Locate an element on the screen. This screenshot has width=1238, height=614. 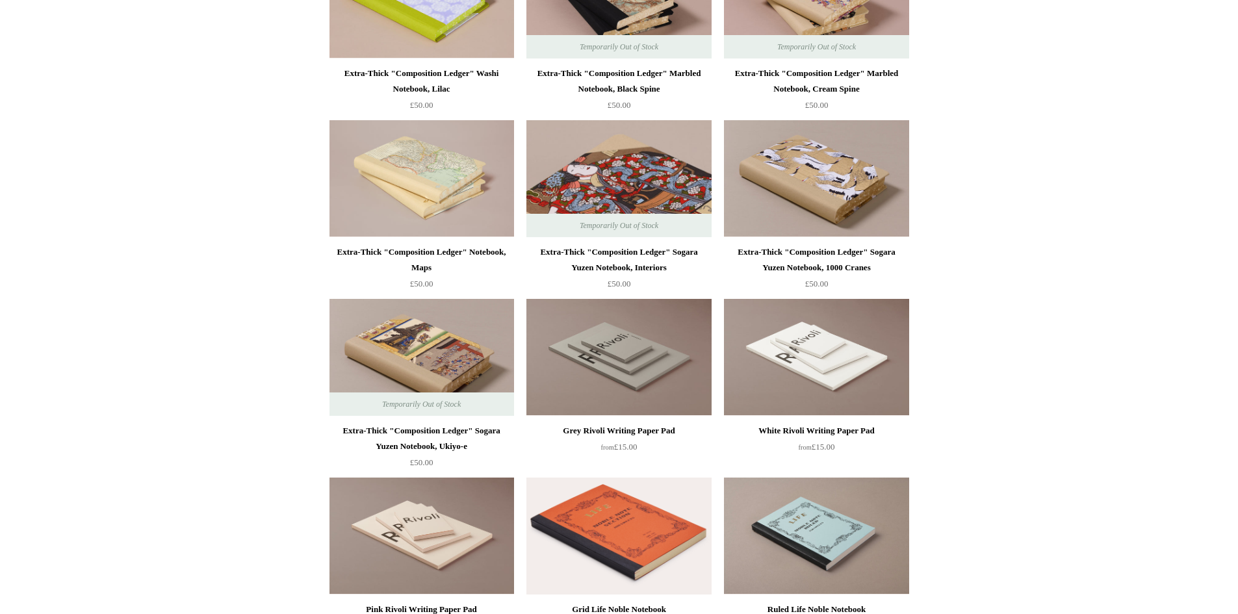
a: White Rivoli Writing Paper Pad from£15.00 is located at coordinates (817, 450).